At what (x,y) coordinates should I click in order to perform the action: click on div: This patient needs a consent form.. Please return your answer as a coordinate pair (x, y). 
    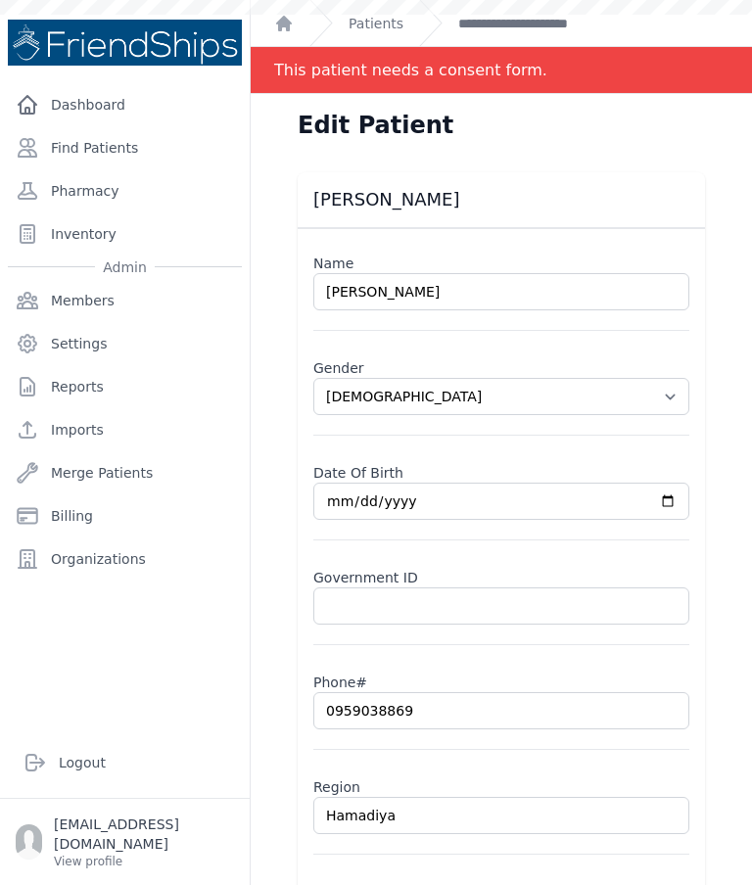
    Looking at the image, I should click on (410, 70).